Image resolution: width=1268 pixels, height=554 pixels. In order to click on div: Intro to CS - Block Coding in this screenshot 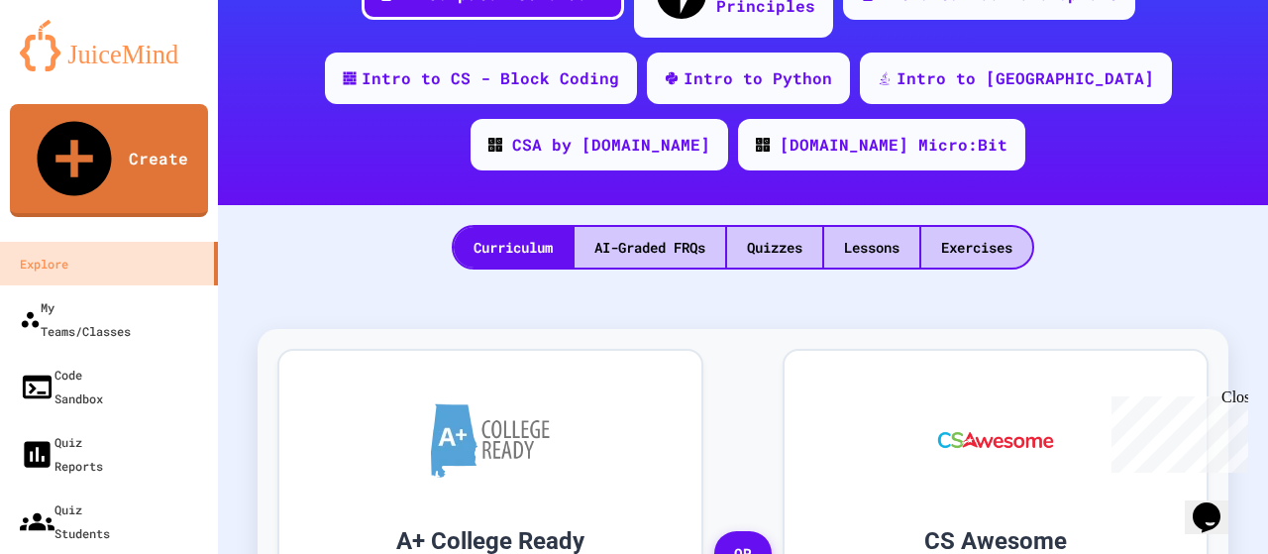, I will do `click(490, 78)`.